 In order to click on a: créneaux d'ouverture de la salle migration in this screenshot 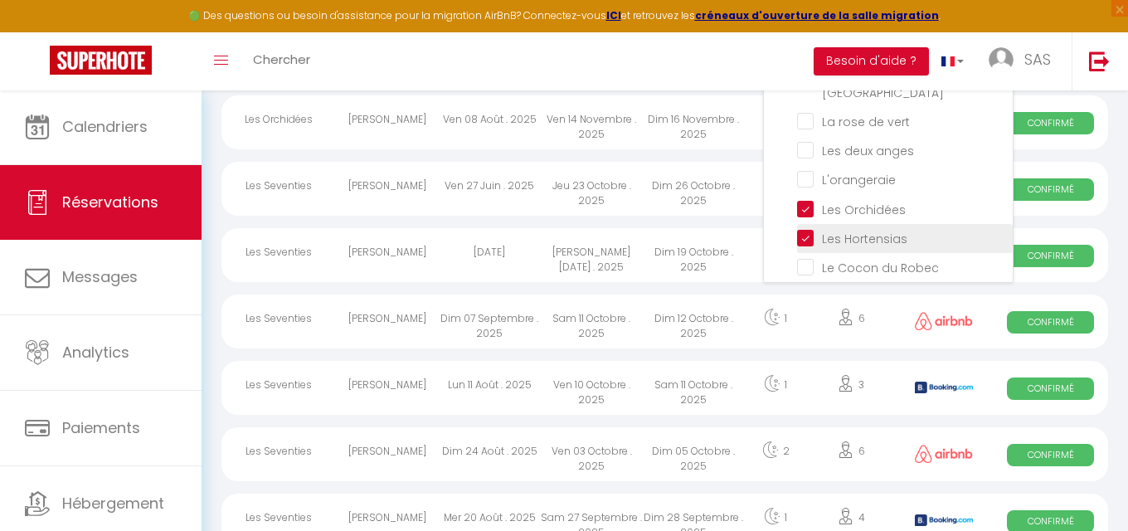, I will do `click(817, 15)`.